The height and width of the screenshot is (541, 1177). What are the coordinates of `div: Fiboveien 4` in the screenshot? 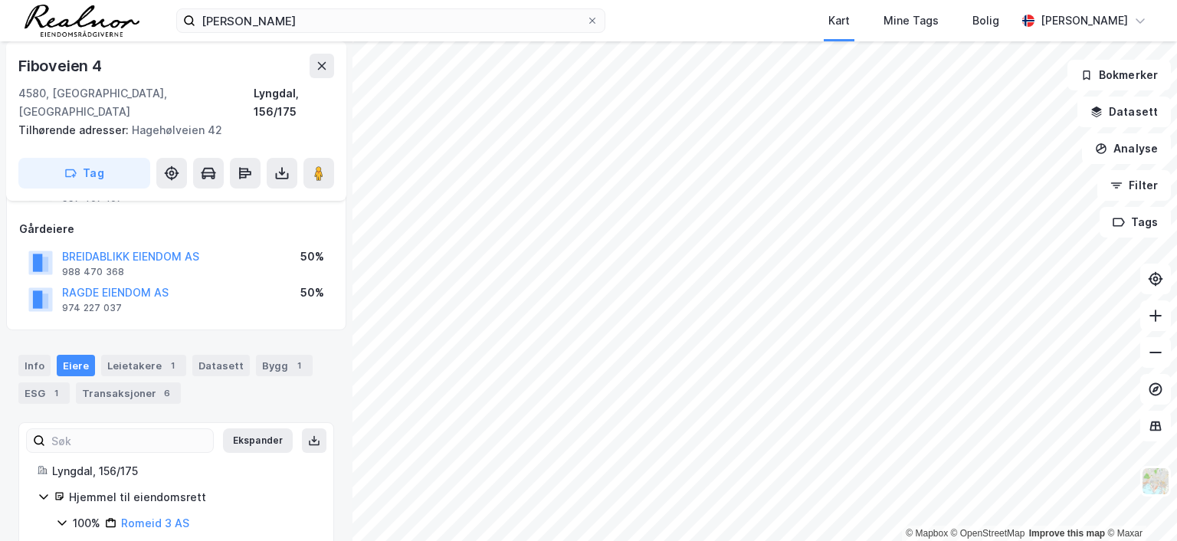 It's located at (61, 66).